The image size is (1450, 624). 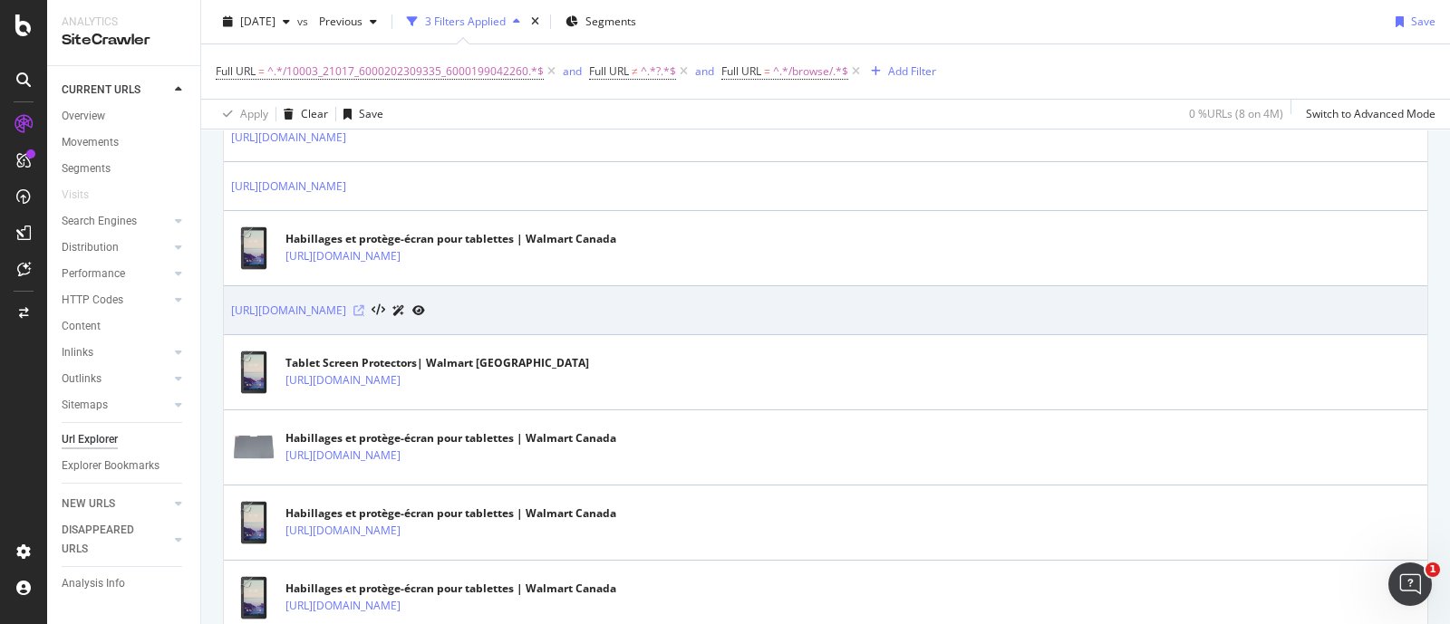 I want to click on a: Outlinks, so click(x=115, y=379).